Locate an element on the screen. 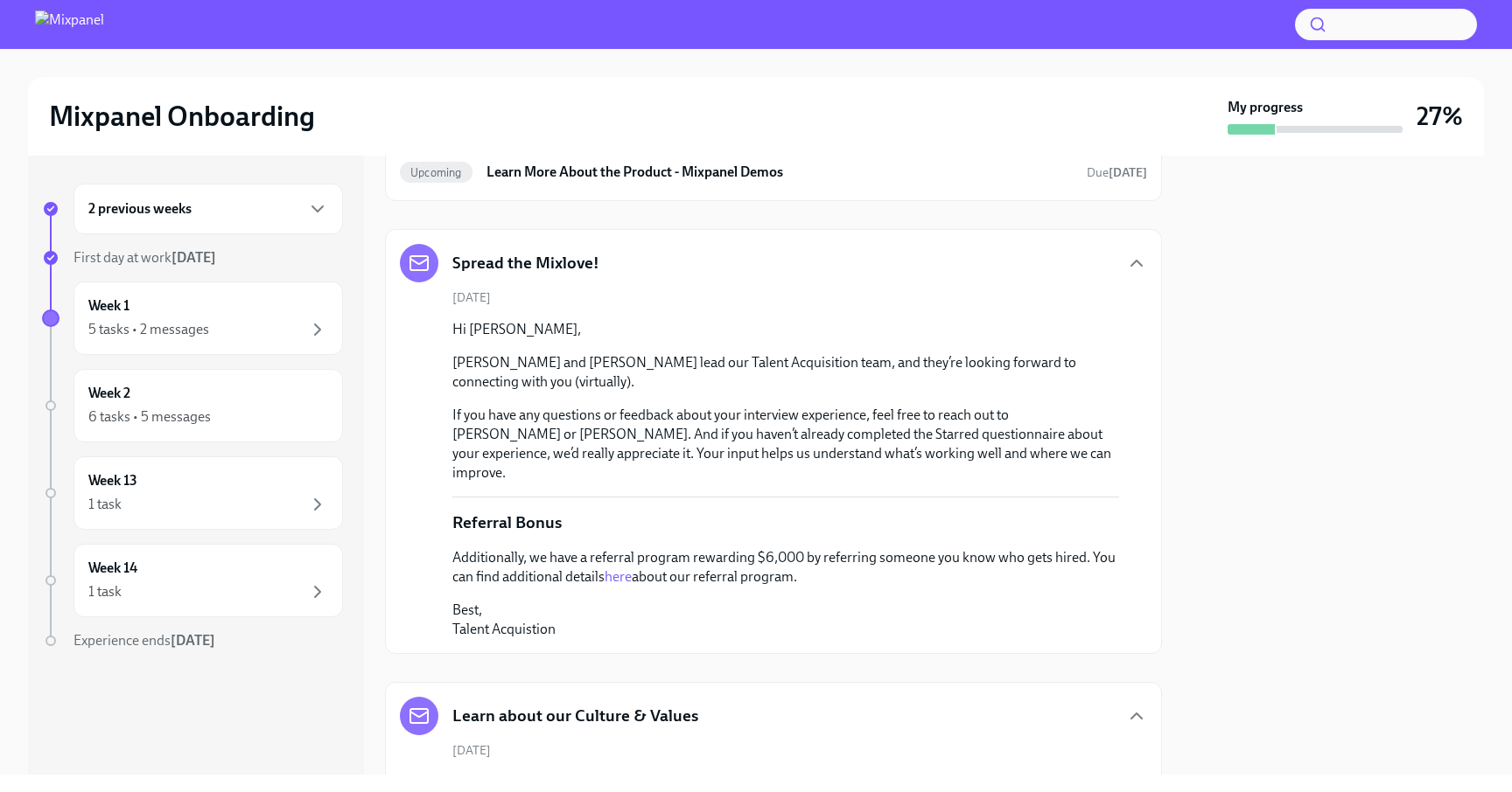  a: Week 15 tasks • 2 messages is located at coordinates (192, 318).